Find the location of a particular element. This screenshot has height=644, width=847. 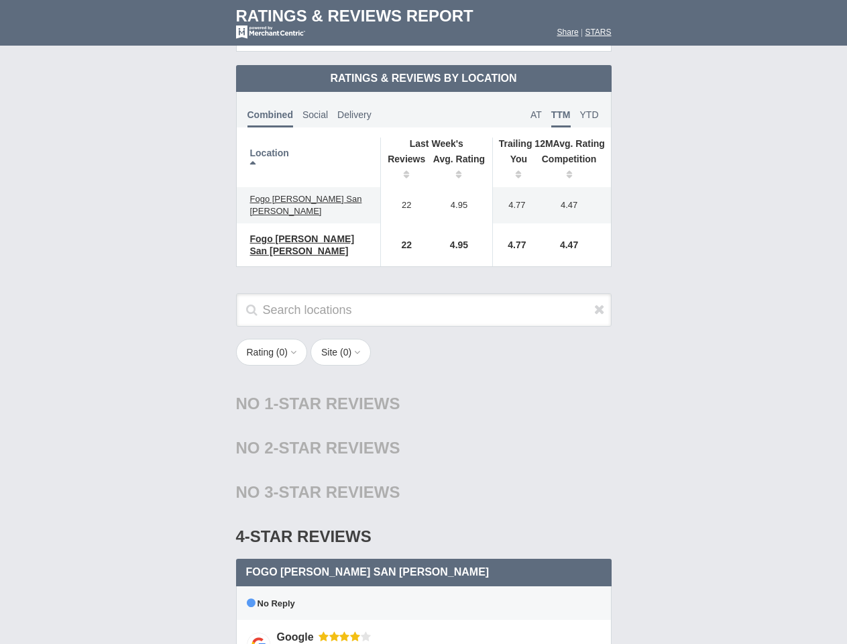

th: You: activate to sort column ascending is located at coordinates (514, 168).